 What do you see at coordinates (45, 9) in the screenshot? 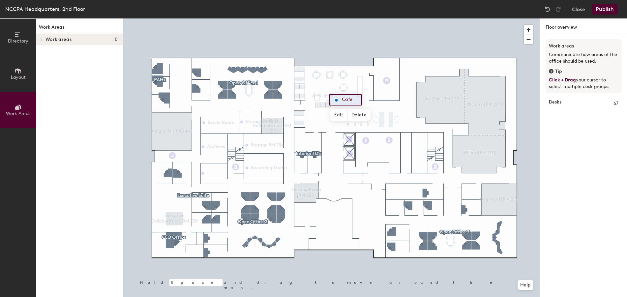
I see `div: NCCPA Headquarters, 2nd Floor` at bounding box center [45, 9].